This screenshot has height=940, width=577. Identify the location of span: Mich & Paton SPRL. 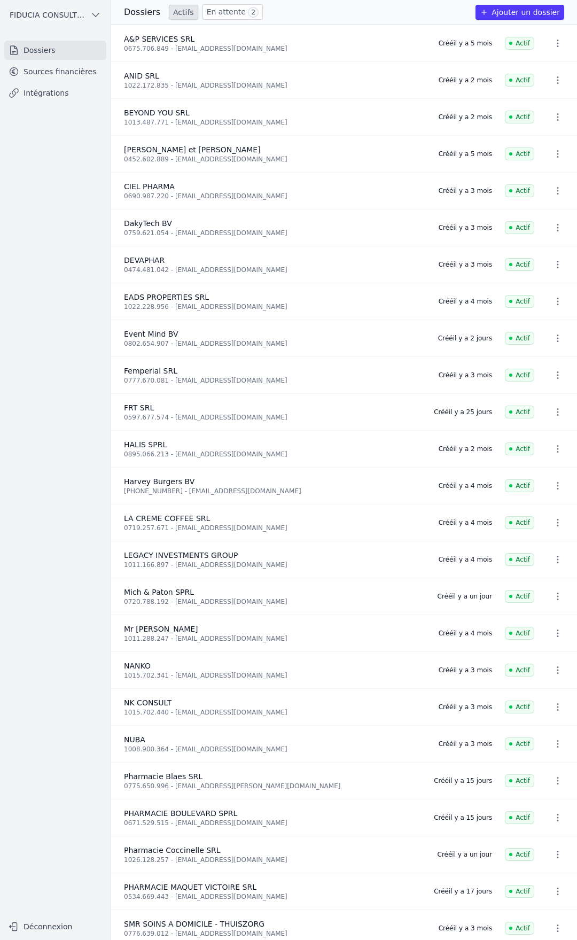
(159, 592).